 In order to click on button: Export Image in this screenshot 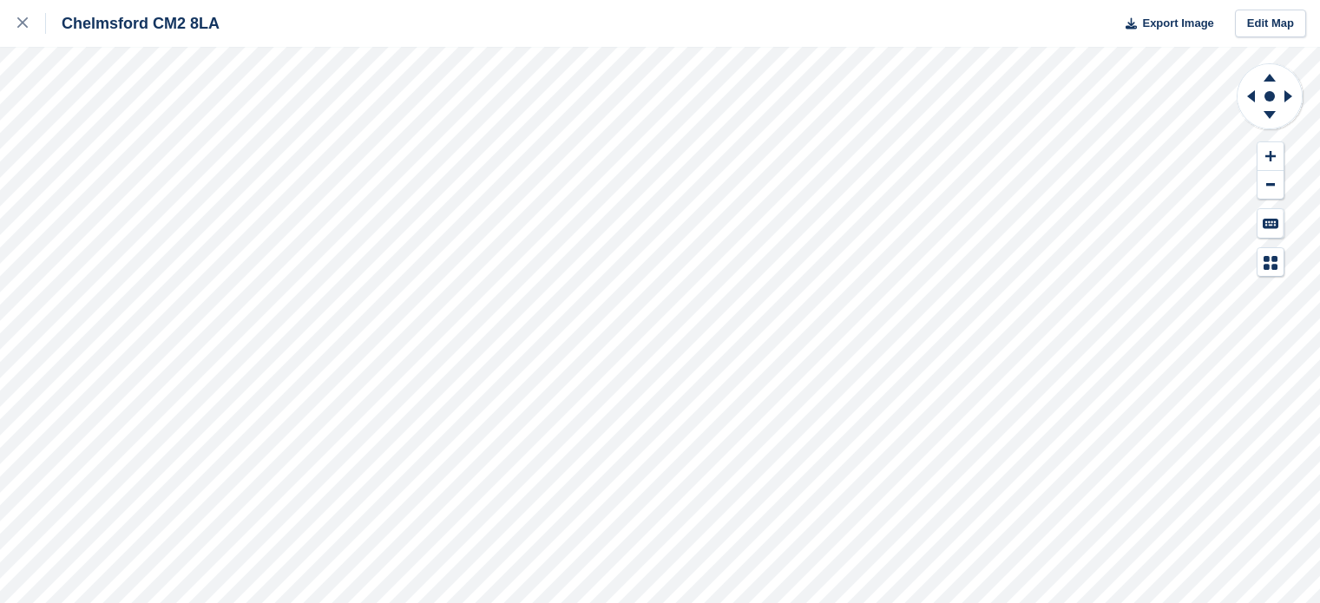, I will do `click(1165, 23)`.